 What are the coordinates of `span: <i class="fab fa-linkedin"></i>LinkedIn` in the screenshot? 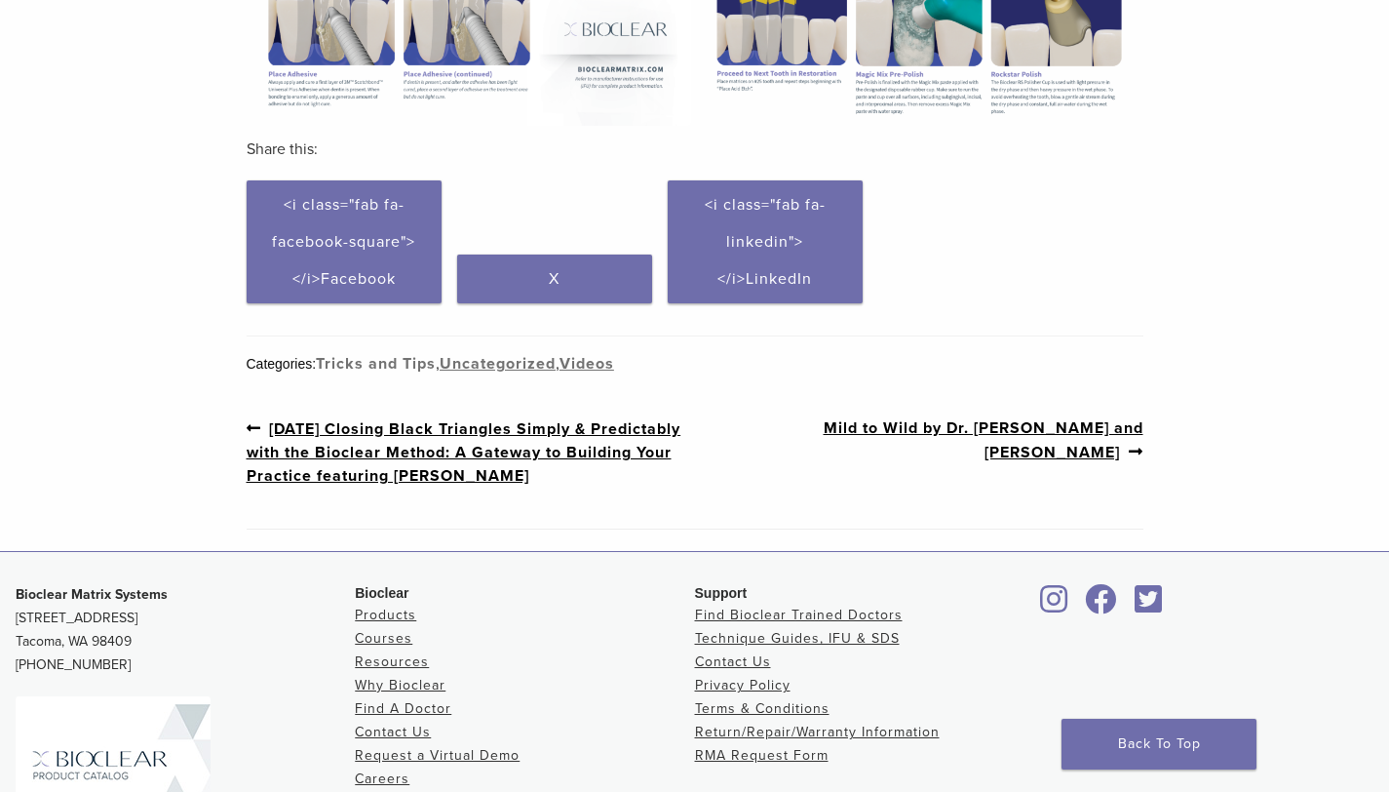 It's located at (765, 242).